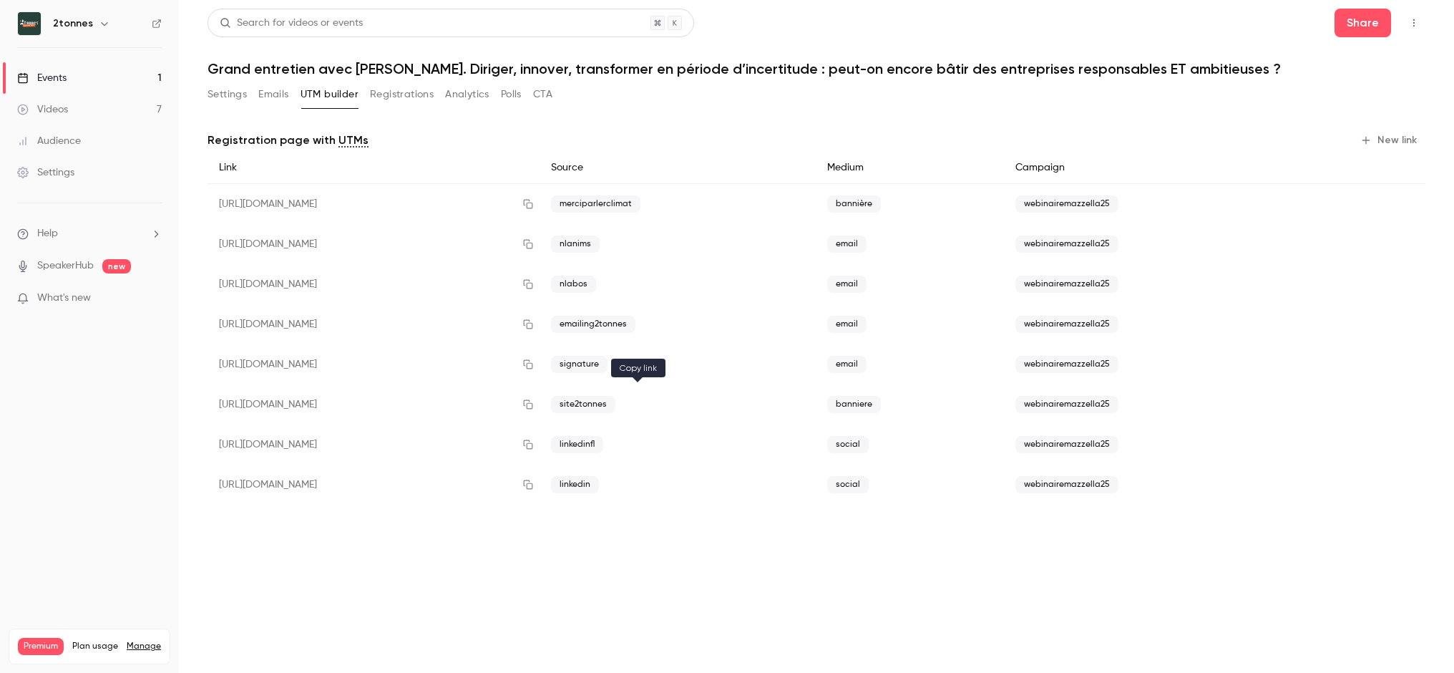  Describe the element at coordinates (144, 646) in the screenshot. I see `a: Manage` at that location.